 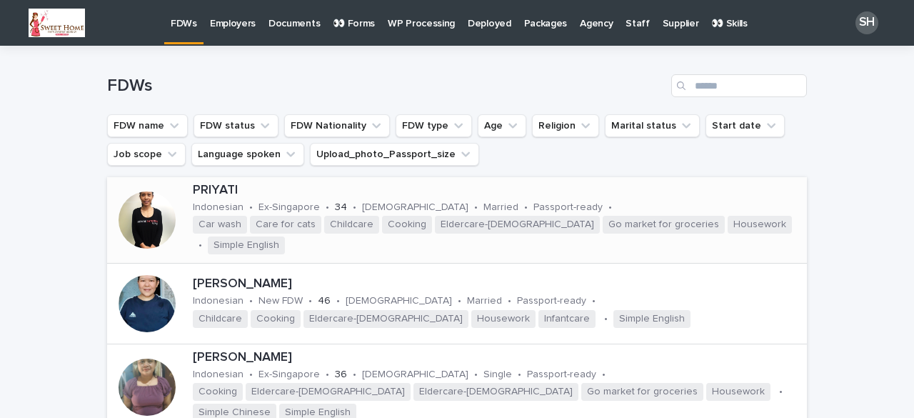 I want to click on button: FDW status, so click(x=236, y=126).